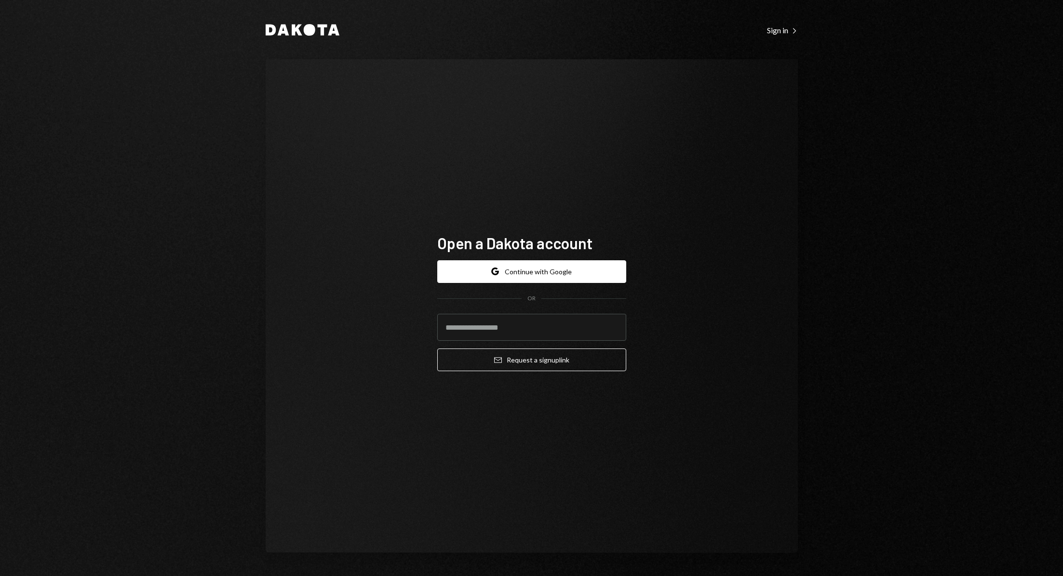  What do you see at coordinates (782, 30) in the screenshot?
I see `div: Sign in` at bounding box center [782, 30].